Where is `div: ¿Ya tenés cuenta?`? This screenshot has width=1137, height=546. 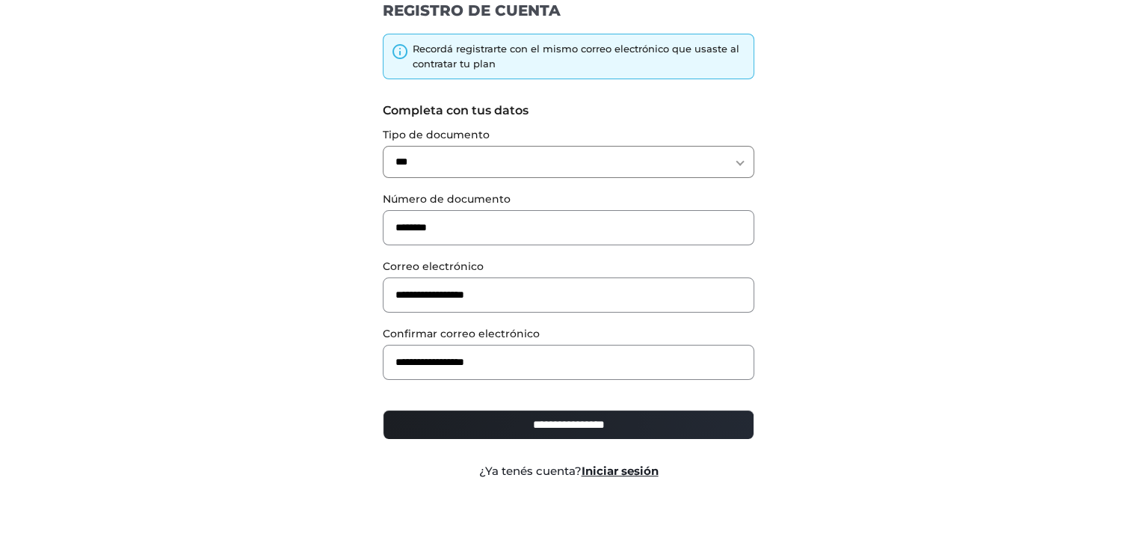 div: ¿Ya tenés cuenta? is located at coordinates (568, 471).